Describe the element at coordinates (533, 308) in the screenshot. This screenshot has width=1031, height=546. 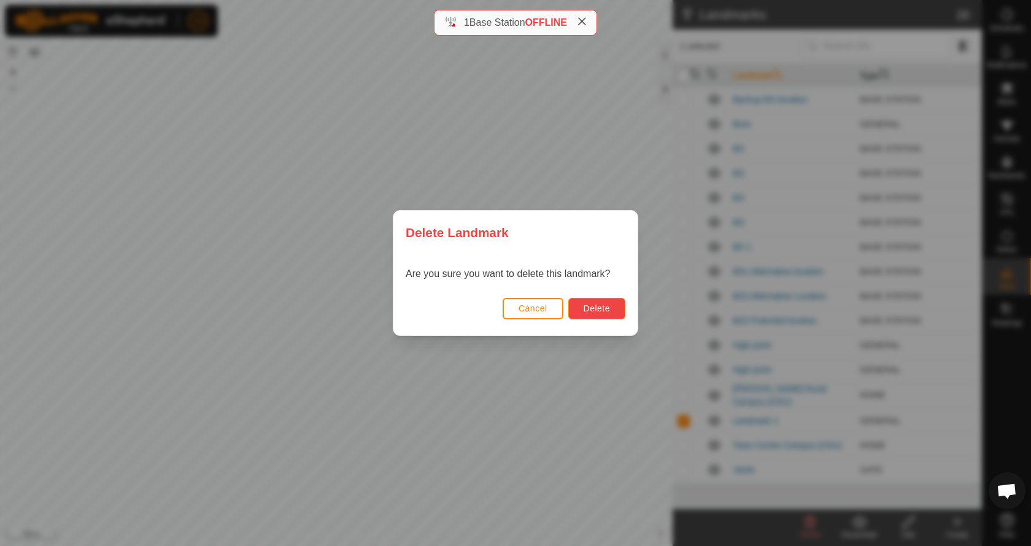
I see `span: Cancel` at that location.